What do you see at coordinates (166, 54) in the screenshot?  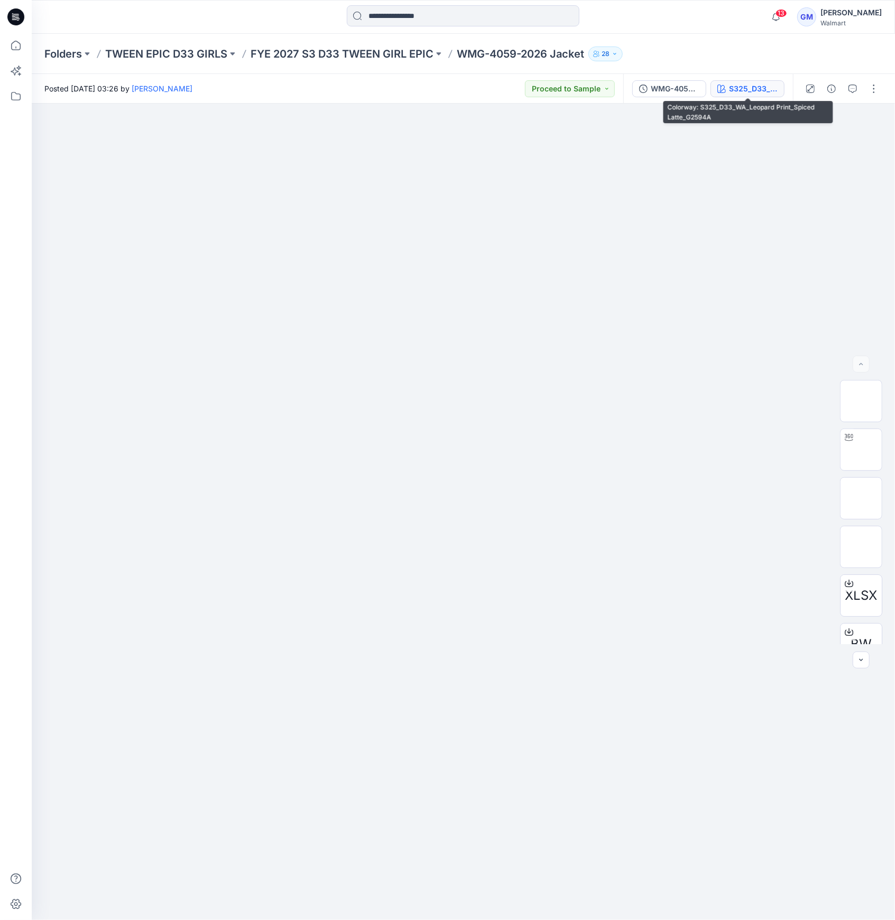 I see `a: TWEEN EPIC D33 GIRLS` at bounding box center [166, 54].